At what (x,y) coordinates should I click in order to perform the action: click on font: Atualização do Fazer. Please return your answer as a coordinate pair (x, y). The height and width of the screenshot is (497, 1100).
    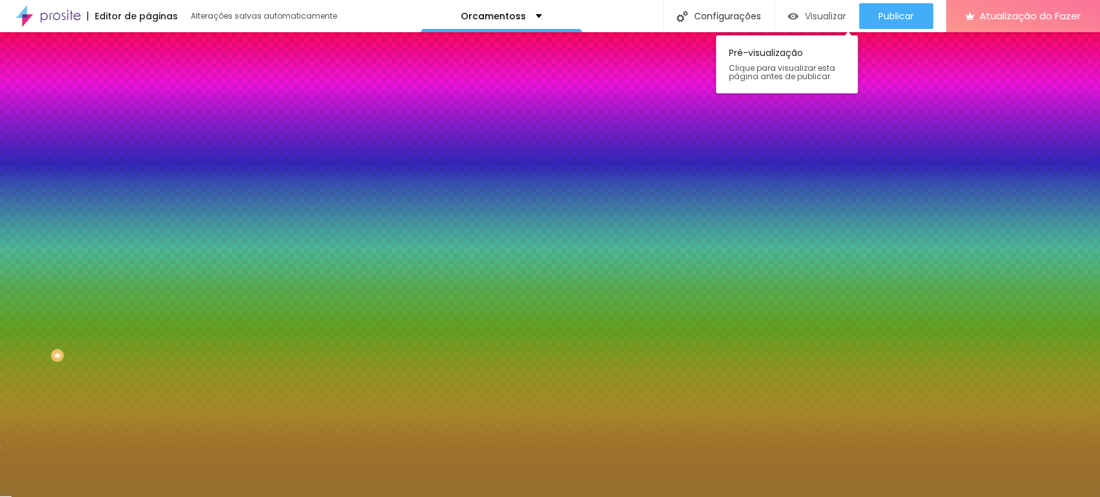
    Looking at the image, I should click on (1030, 15).